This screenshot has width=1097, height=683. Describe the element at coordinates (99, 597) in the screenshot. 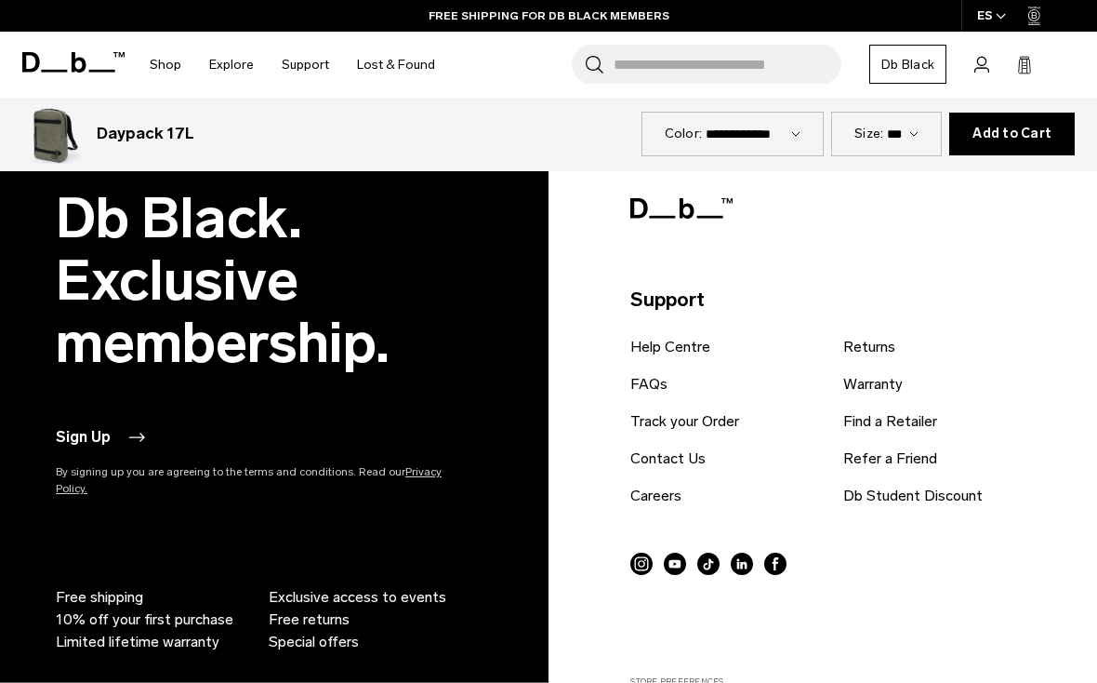

I see `span: Free shipping` at that location.